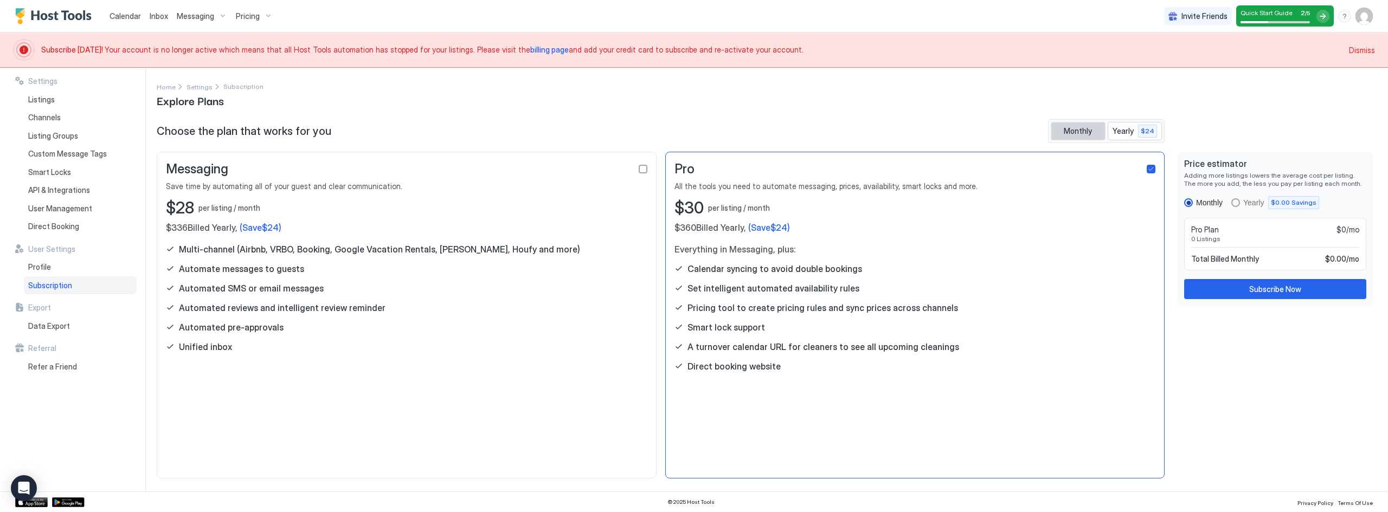  What do you see at coordinates (739, 208) in the screenshot?
I see `span: per listing / month` at bounding box center [739, 208].